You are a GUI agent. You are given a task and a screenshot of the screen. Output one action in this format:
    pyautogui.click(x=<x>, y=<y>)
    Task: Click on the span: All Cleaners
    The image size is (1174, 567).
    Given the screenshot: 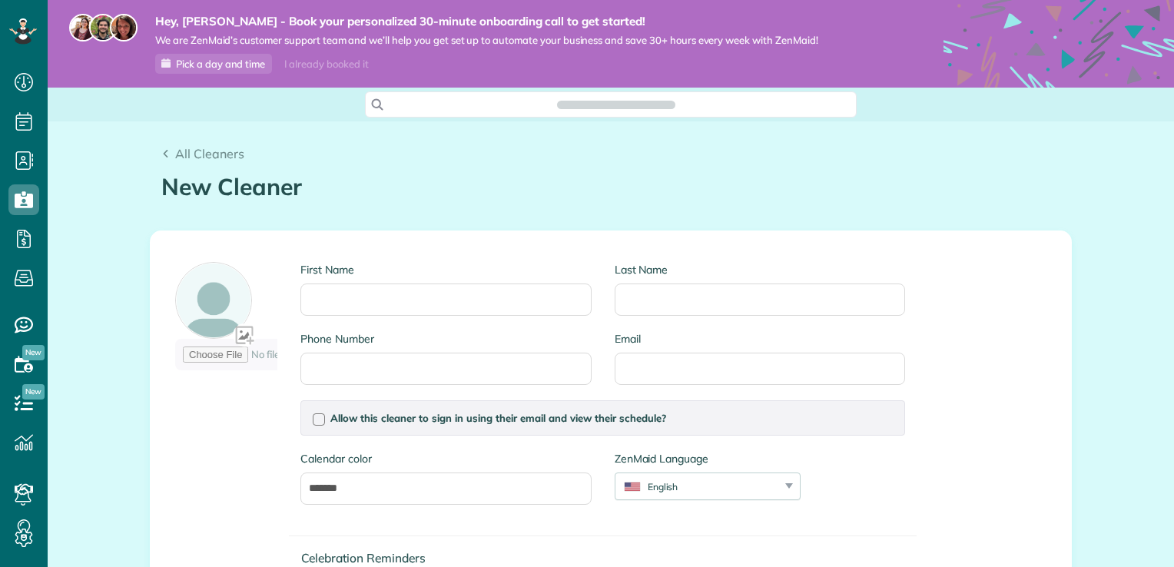 What is the action you would take?
    pyautogui.click(x=210, y=154)
    